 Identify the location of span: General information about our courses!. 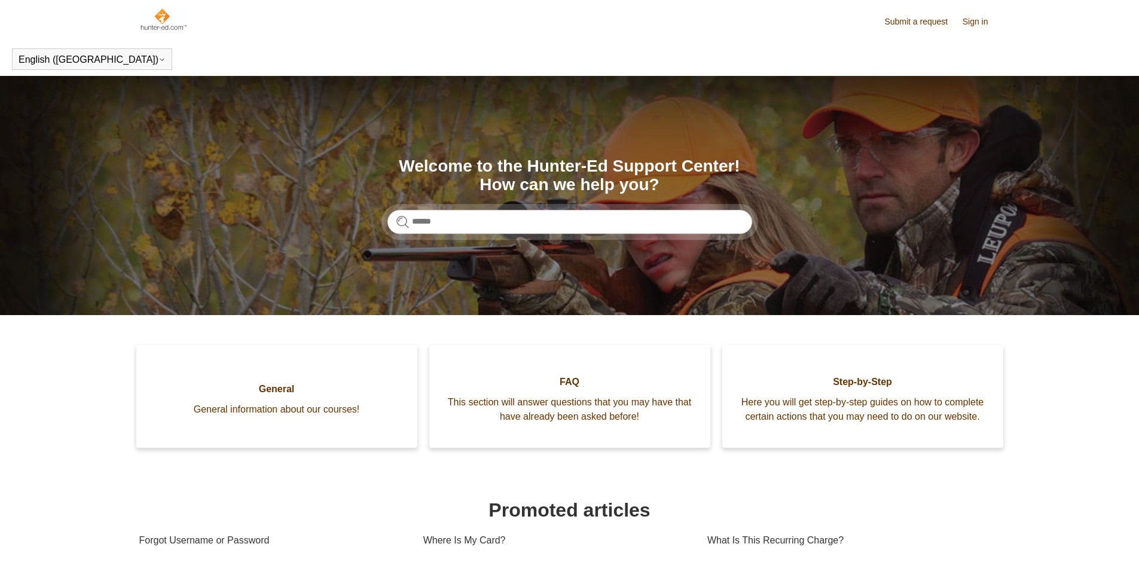
(277, 410).